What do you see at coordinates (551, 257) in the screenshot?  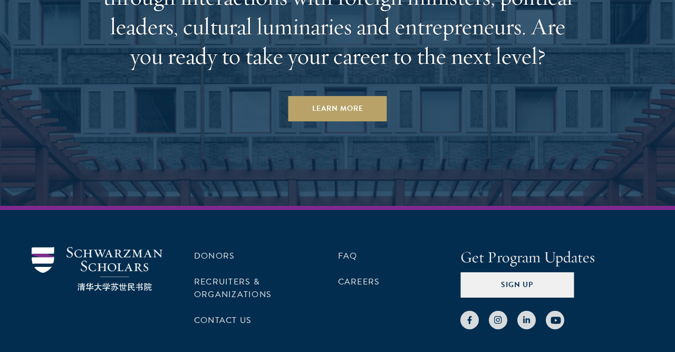 I see `h4: Get Program Updates` at bounding box center [551, 257].